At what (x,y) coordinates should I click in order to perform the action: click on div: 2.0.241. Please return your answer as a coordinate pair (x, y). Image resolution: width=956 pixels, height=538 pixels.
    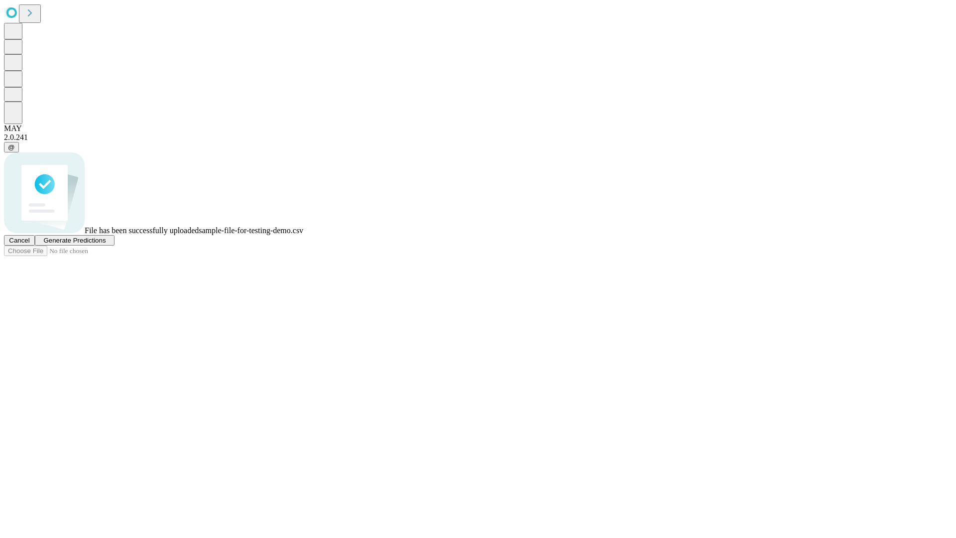
    Looking at the image, I should click on (478, 137).